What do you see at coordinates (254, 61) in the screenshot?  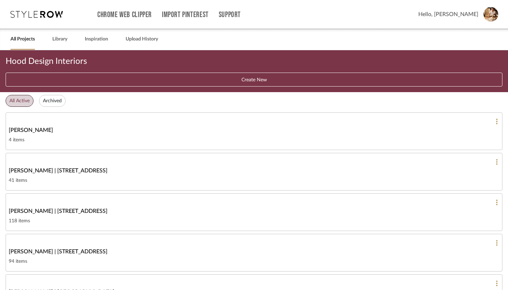 I see `div: Hood Design Interiors` at bounding box center [254, 61].